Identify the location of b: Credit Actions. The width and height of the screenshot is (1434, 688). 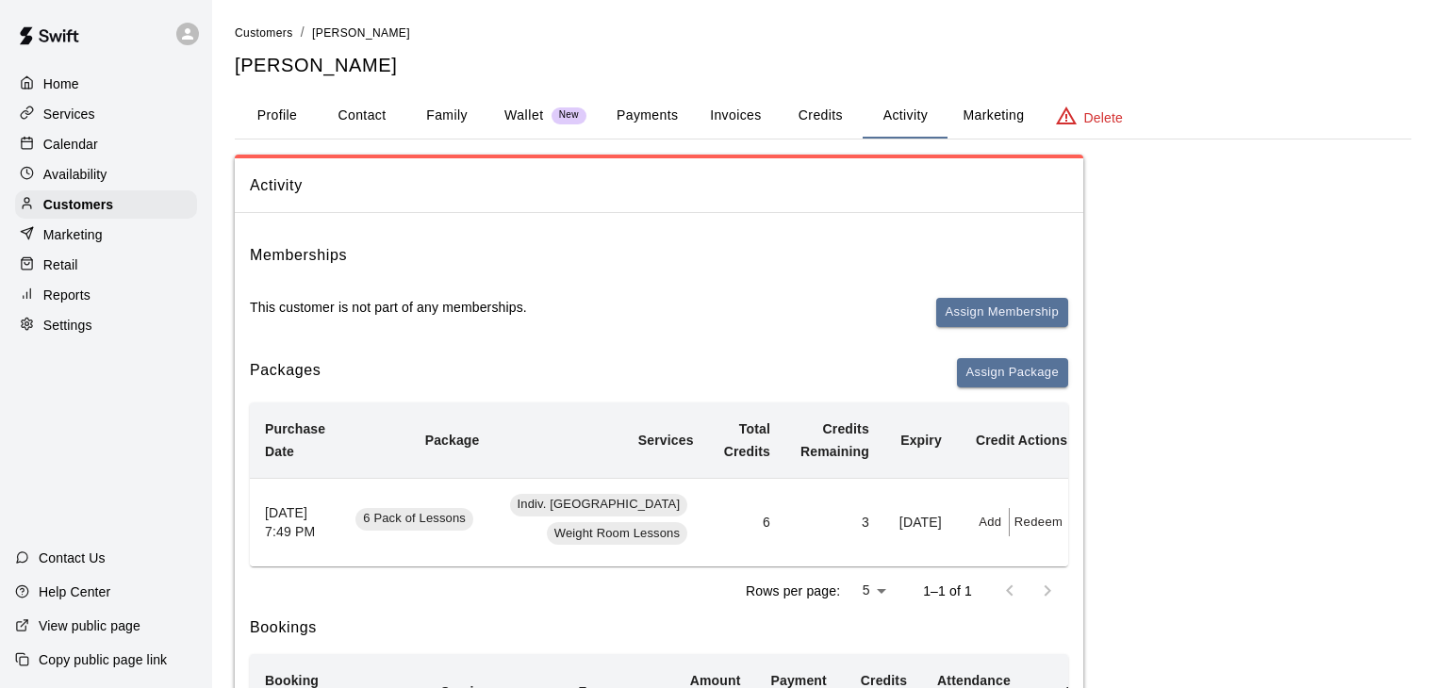
(1021, 440).